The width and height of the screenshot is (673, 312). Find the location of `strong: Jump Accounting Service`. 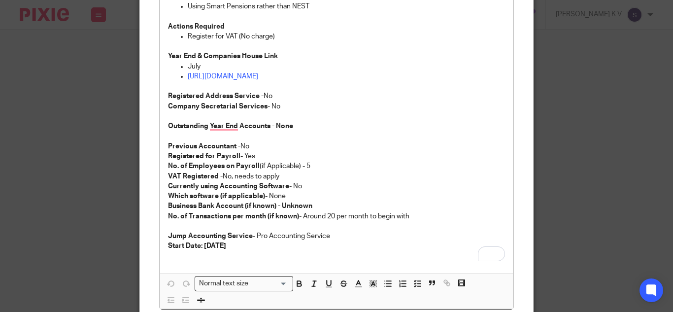

strong: Jump Accounting Service is located at coordinates (210, 236).